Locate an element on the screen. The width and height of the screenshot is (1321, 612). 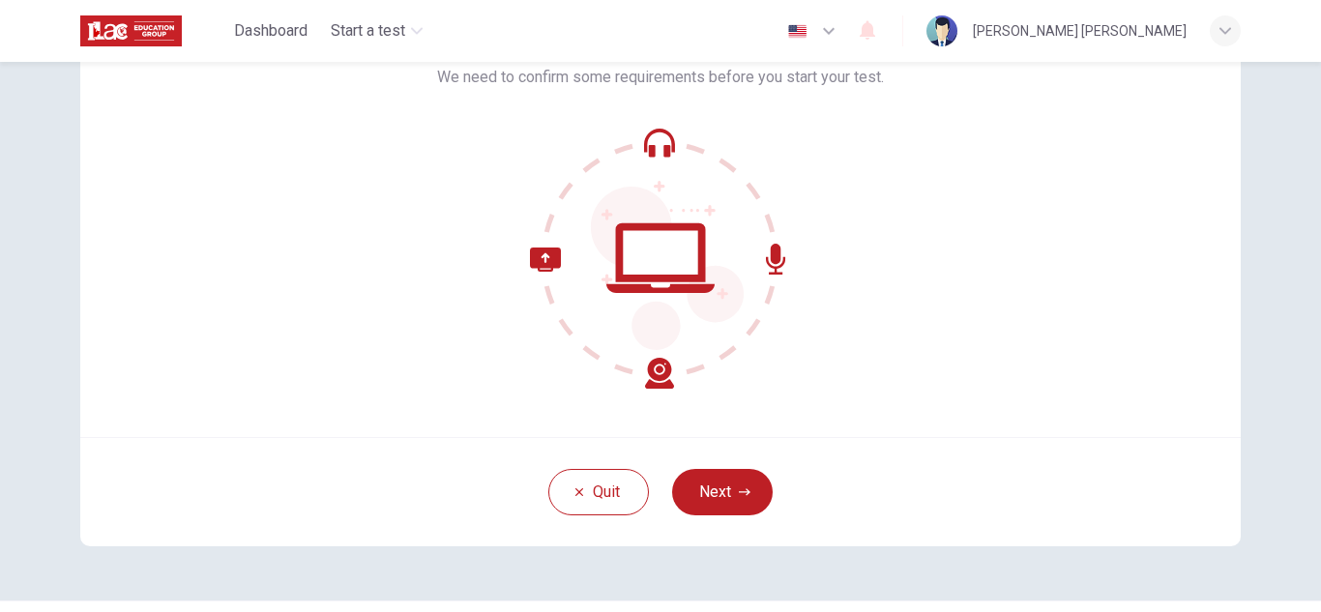
img: Profile picture is located at coordinates (942, 31).